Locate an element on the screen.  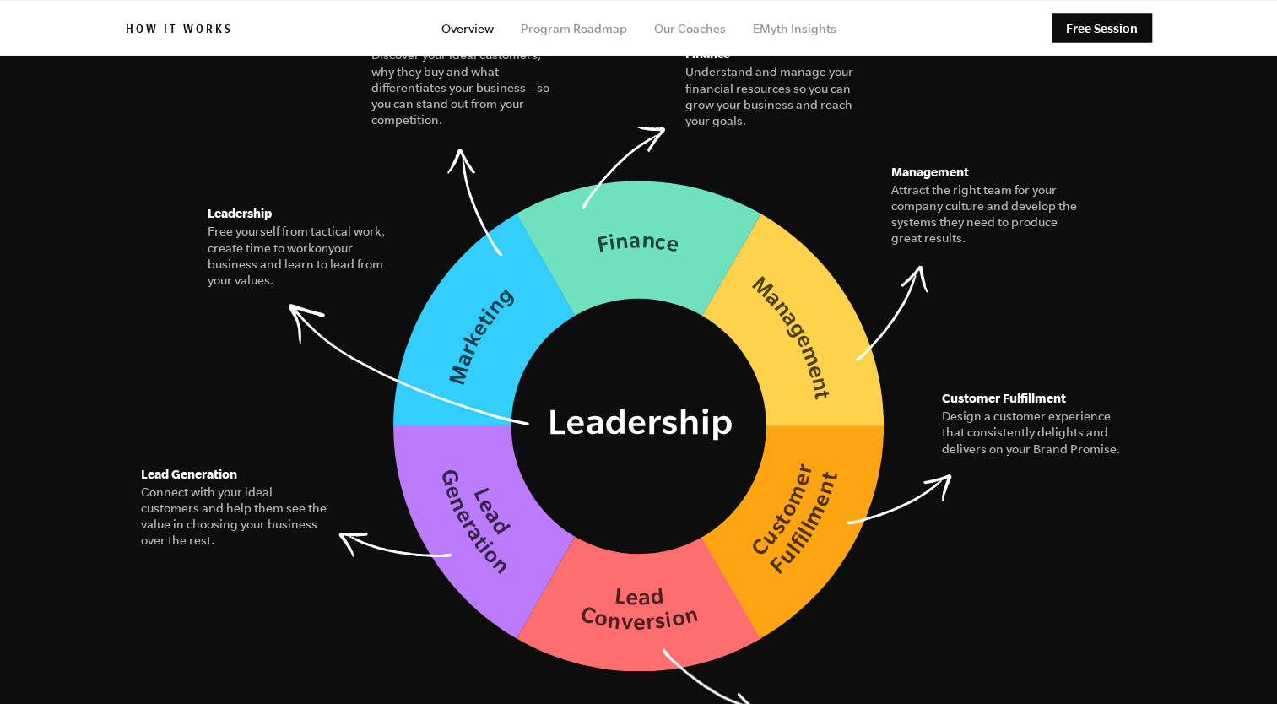
h5: Lead Generation is located at coordinates (235, 474).